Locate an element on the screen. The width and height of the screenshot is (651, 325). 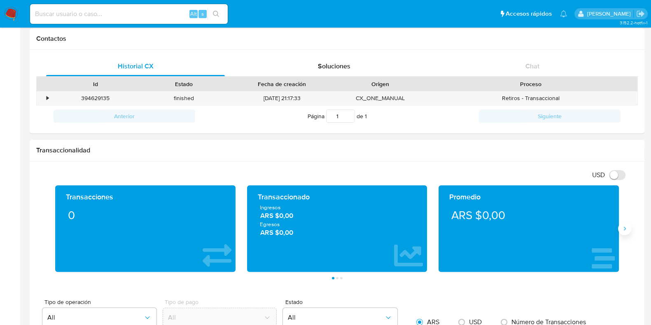
button: Siguiente is located at coordinates (550, 116).